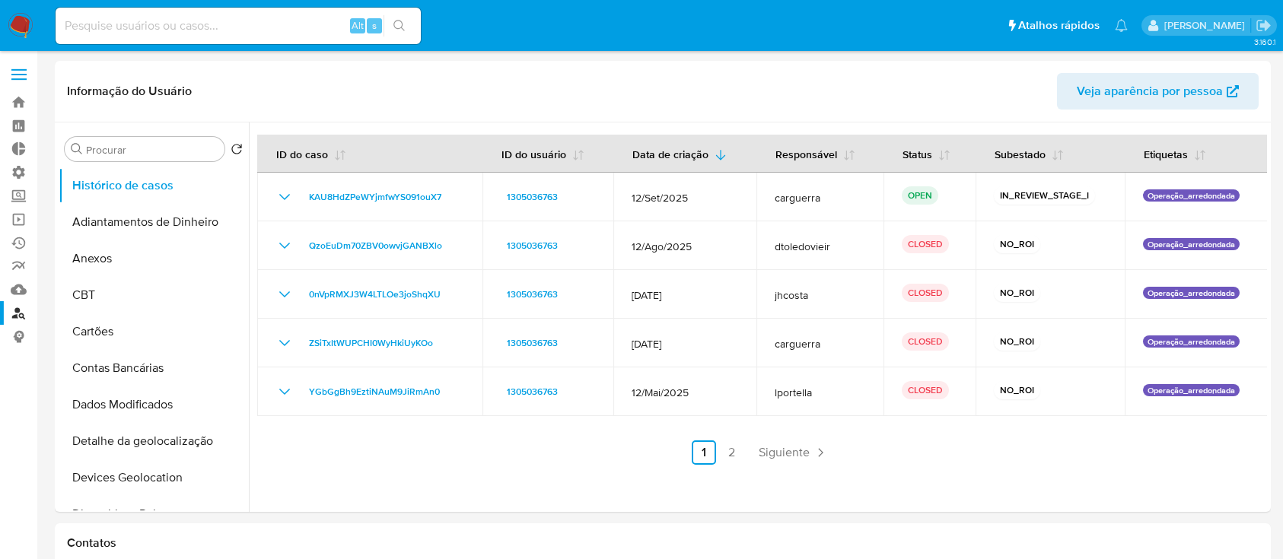  What do you see at coordinates (1059, 25) in the screenshot?
I see `span: Atalhos rápidos` at bounding box center [1059, 25].